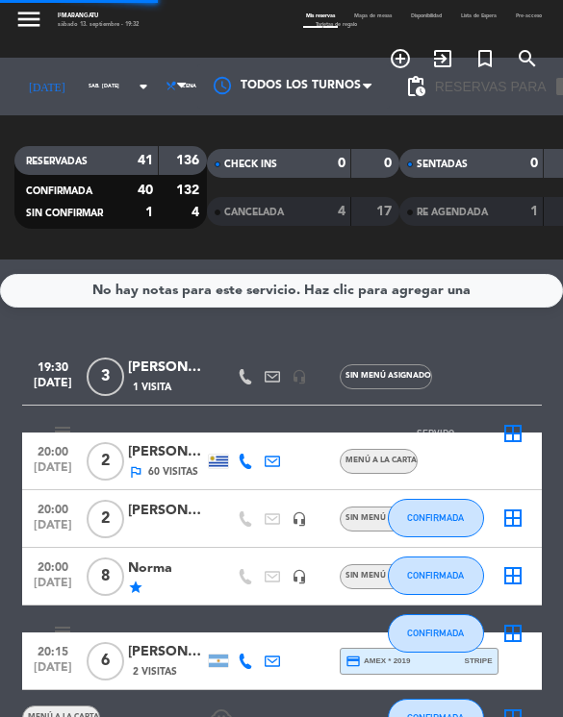 This screenshot has width=563, height=717. What do you see at coordinates (254, 213) in the screenshot?
I see `span: CANCELADA` at bounding box center [254, 213].